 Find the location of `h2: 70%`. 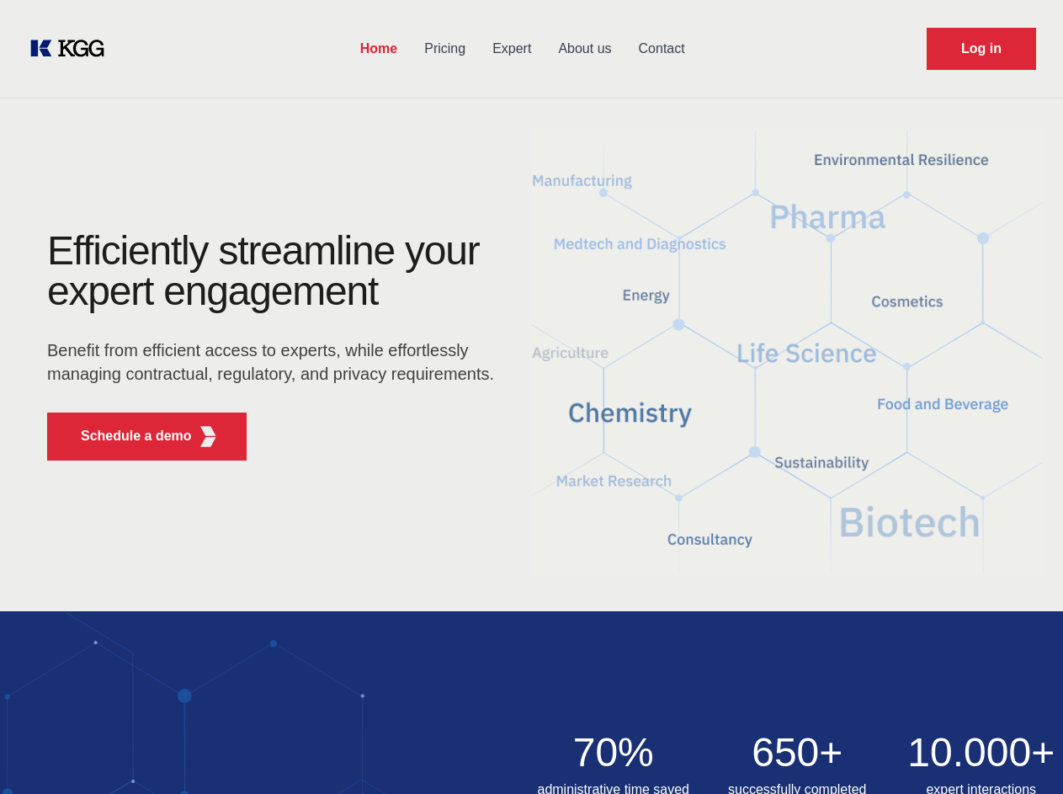

h2: 70% is located at coordinates (614, 753).